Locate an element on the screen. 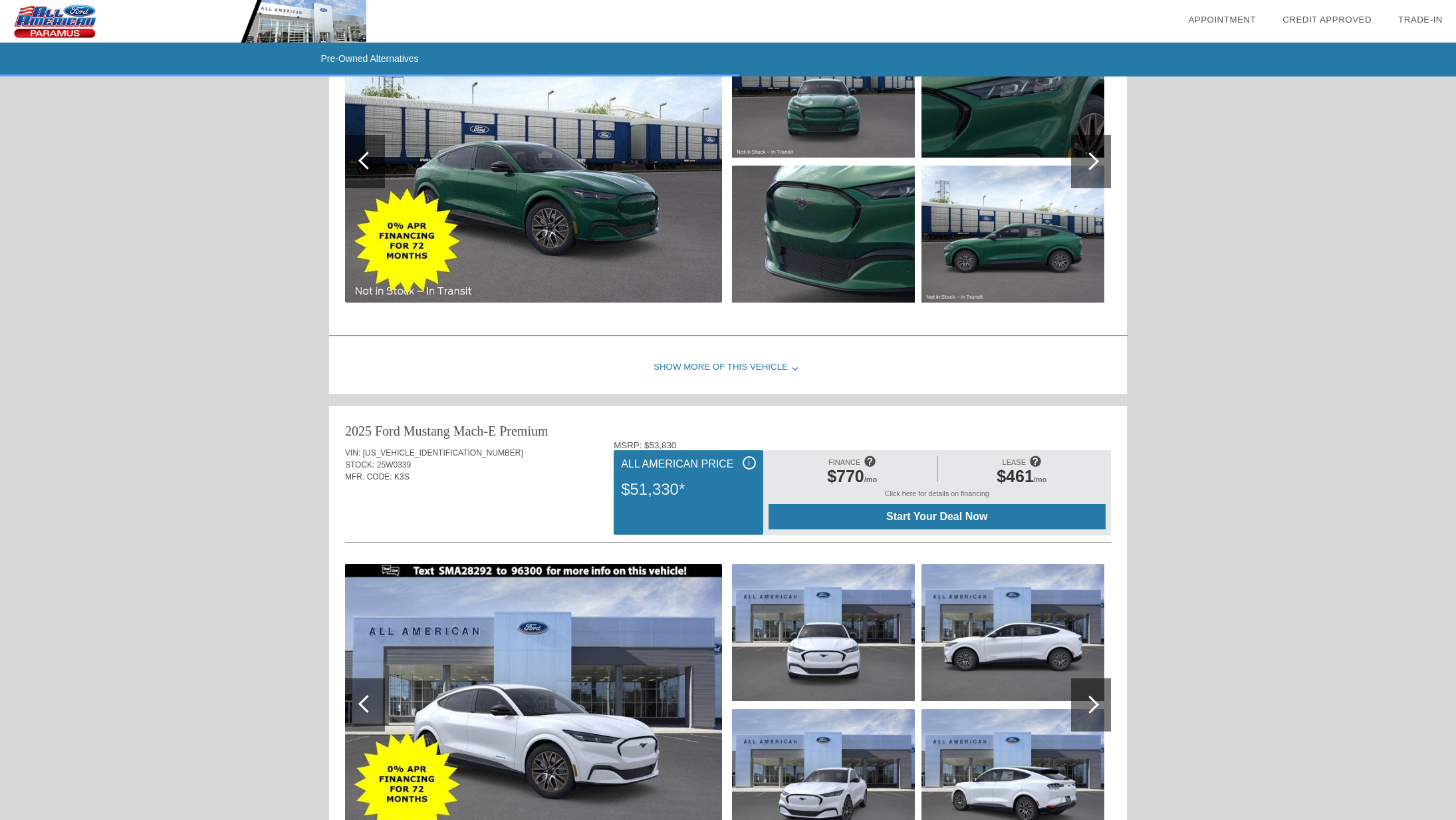  span: STOCK: is located at coordinates (360, 465).